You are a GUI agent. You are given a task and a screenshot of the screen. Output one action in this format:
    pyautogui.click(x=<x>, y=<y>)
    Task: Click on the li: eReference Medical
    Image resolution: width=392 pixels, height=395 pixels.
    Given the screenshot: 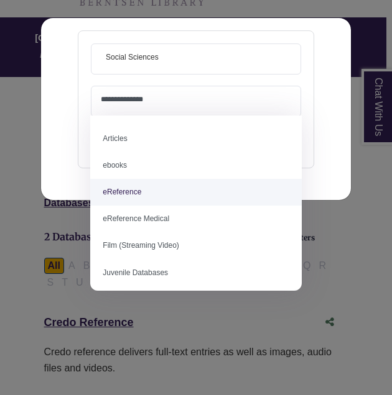 What is the action you would take?
    pyautogui.click(x=195, y=219)
    